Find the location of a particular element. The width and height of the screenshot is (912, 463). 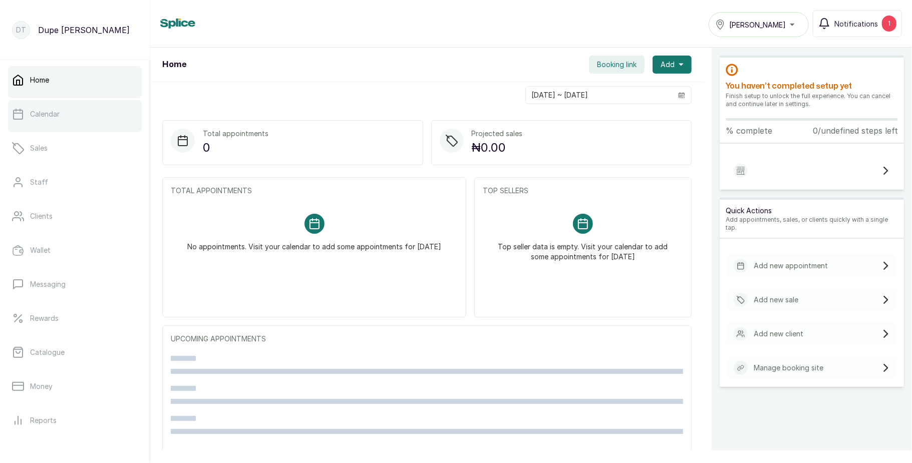

p: Add appointments, sales, or clients quickly with a single tap. is located at coordinates (812, 224).